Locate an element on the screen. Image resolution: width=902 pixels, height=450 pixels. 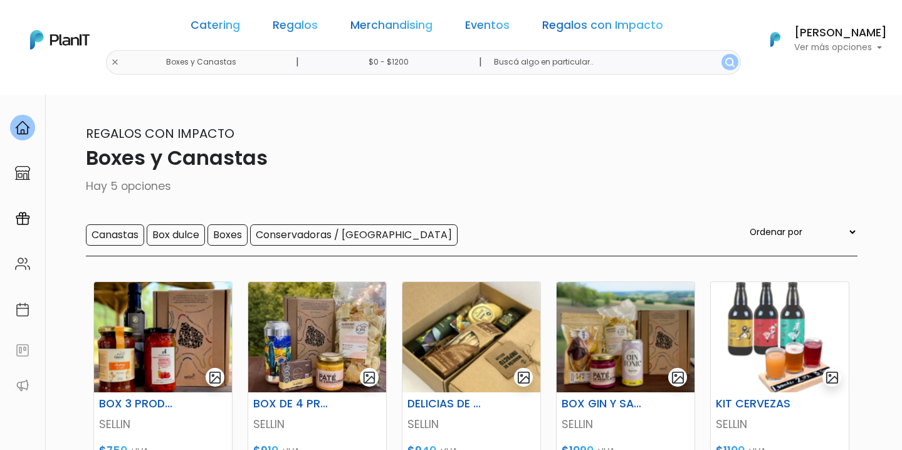
input: Box dulce is located at coordinates (175, 235).